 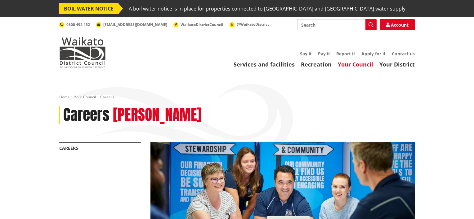 I want to click on nav: breadcrumb, so click(x=237, y=97).